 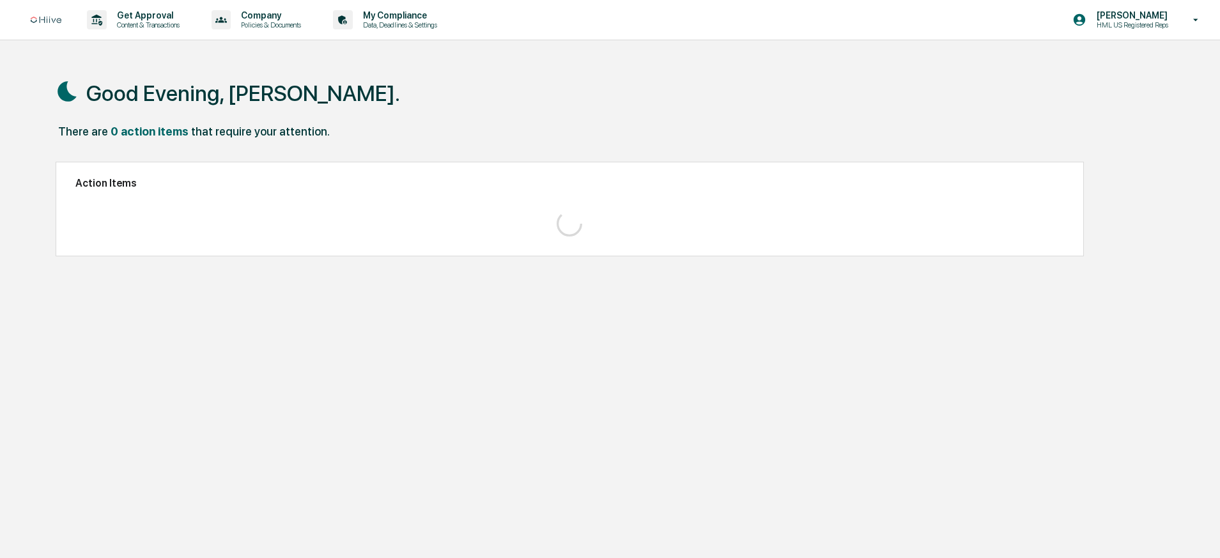 I want to click on div: 0 action items, so click(x=150, y=131).